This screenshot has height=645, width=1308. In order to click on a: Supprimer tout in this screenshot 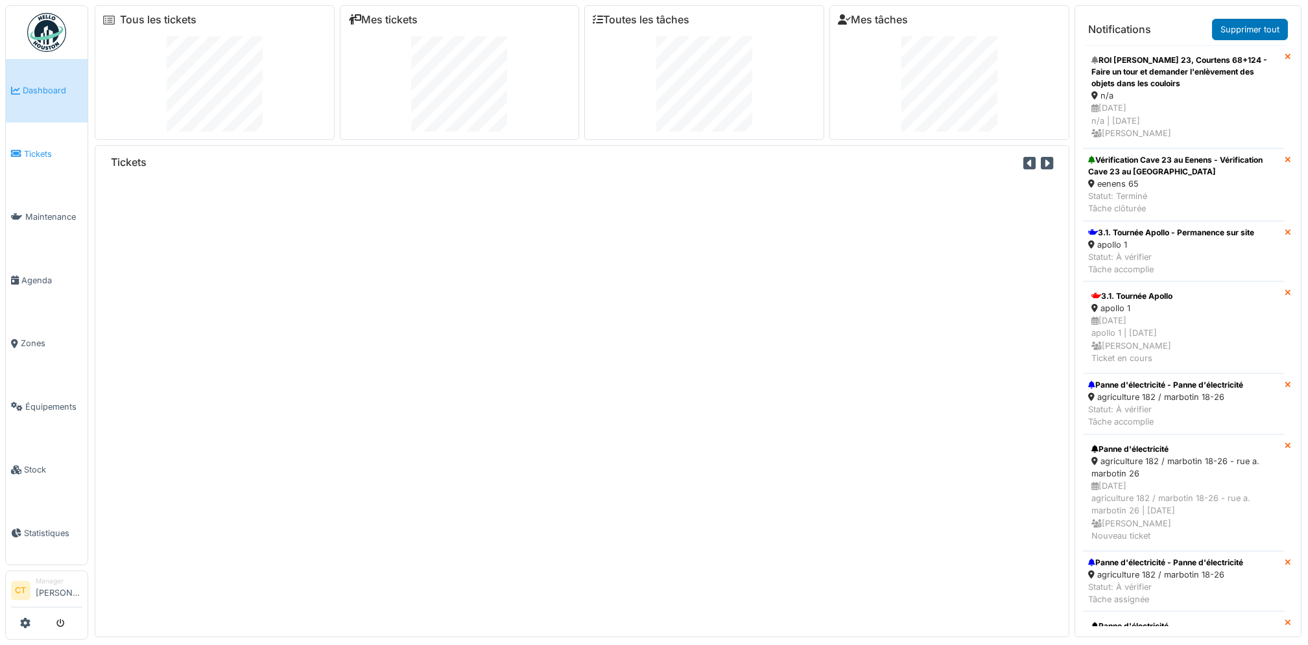, I will do `click(1249, 29)`.